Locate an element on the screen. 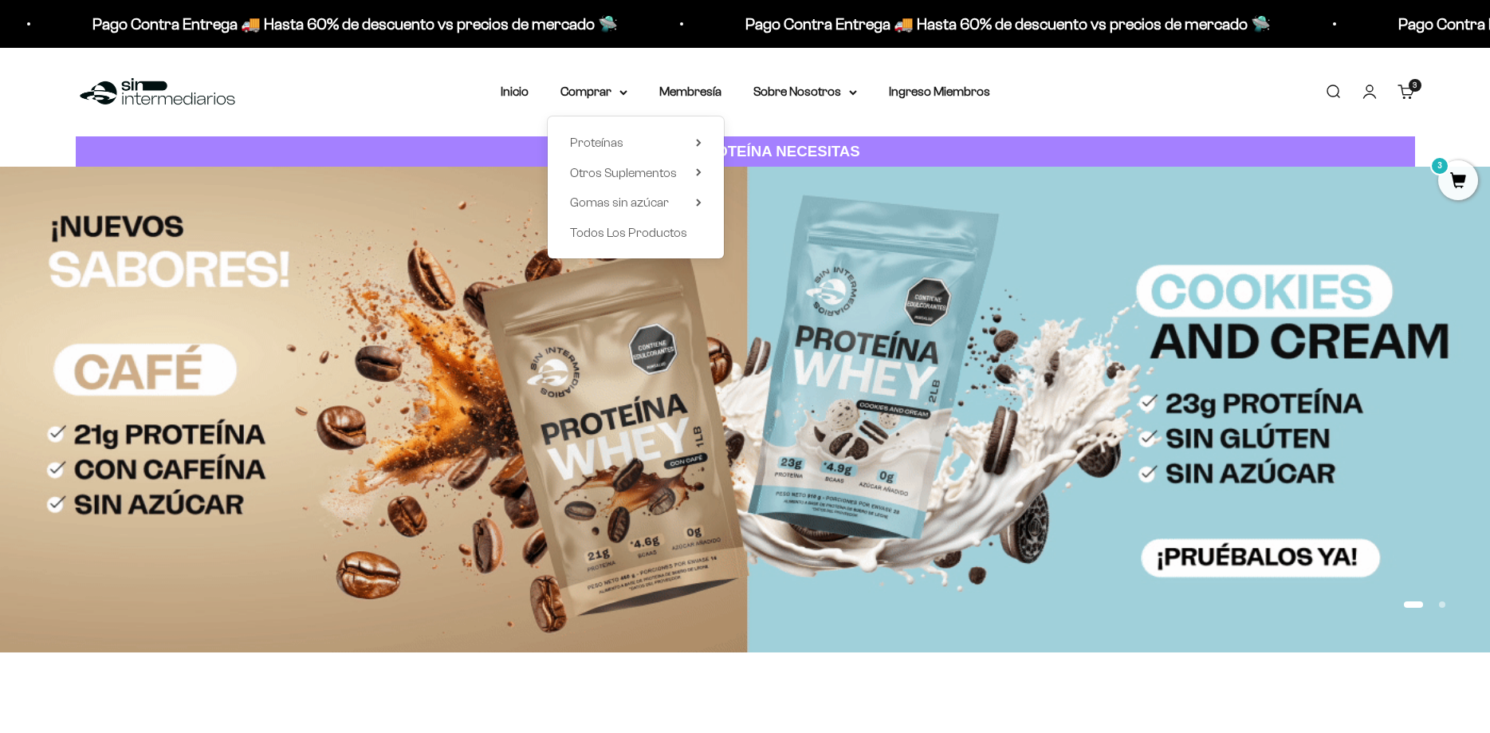  a: Inicio is located at coordinates (514, 91).